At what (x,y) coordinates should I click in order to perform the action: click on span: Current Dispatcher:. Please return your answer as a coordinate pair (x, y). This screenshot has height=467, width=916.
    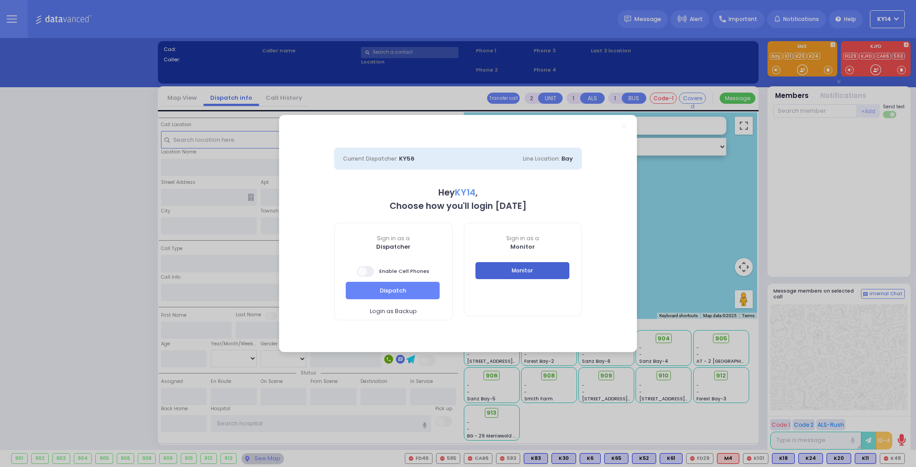
    Looking at the image, I should click on (370, 158).